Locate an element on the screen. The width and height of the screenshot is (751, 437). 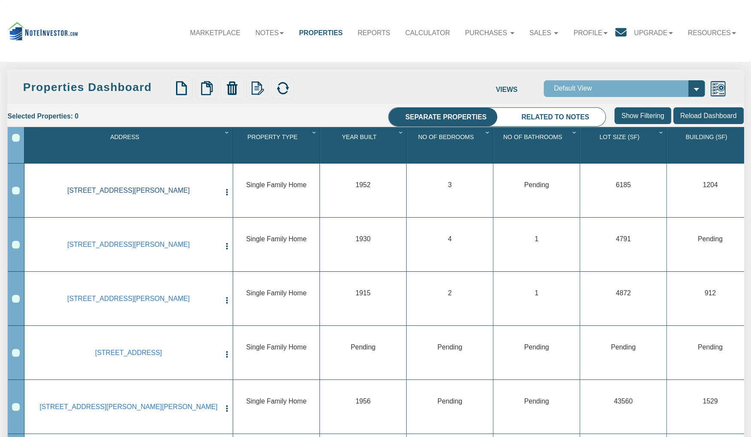
span: 1204 is located at coordinates (710, 185).